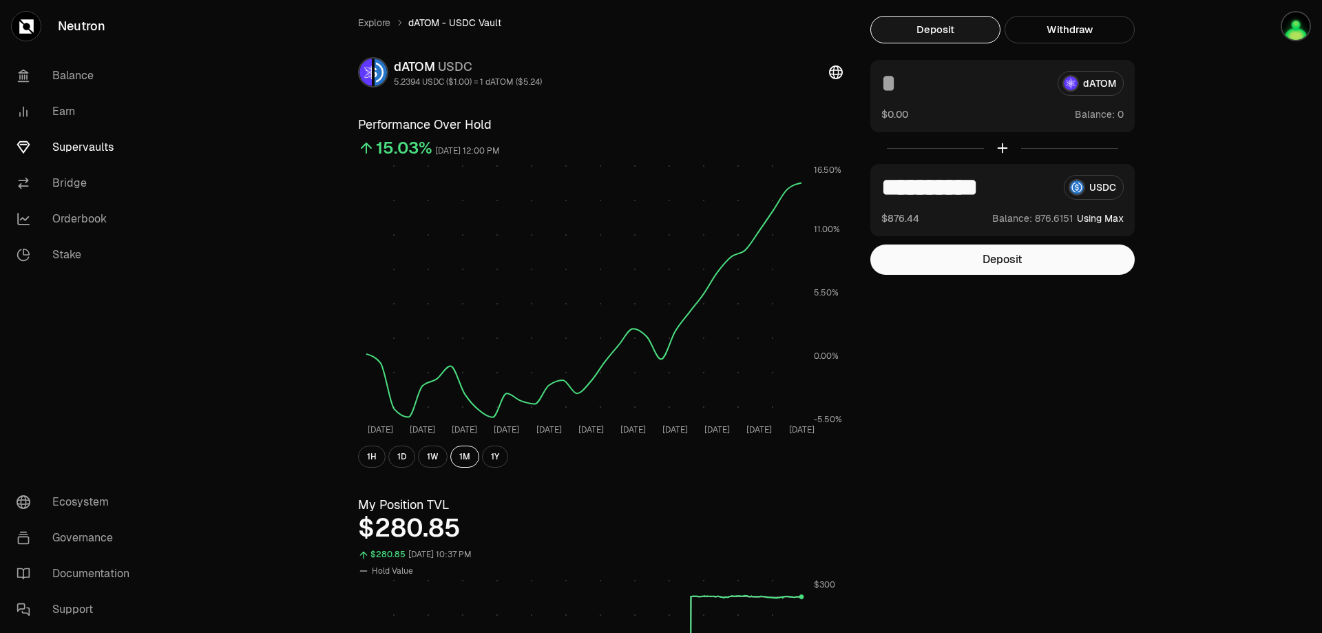 This screenshot has height=633, width=1322. What do you see at coordinates (824, 585) in the screenshot?
I see `tspan: $300` at bounding box center [824, 585].